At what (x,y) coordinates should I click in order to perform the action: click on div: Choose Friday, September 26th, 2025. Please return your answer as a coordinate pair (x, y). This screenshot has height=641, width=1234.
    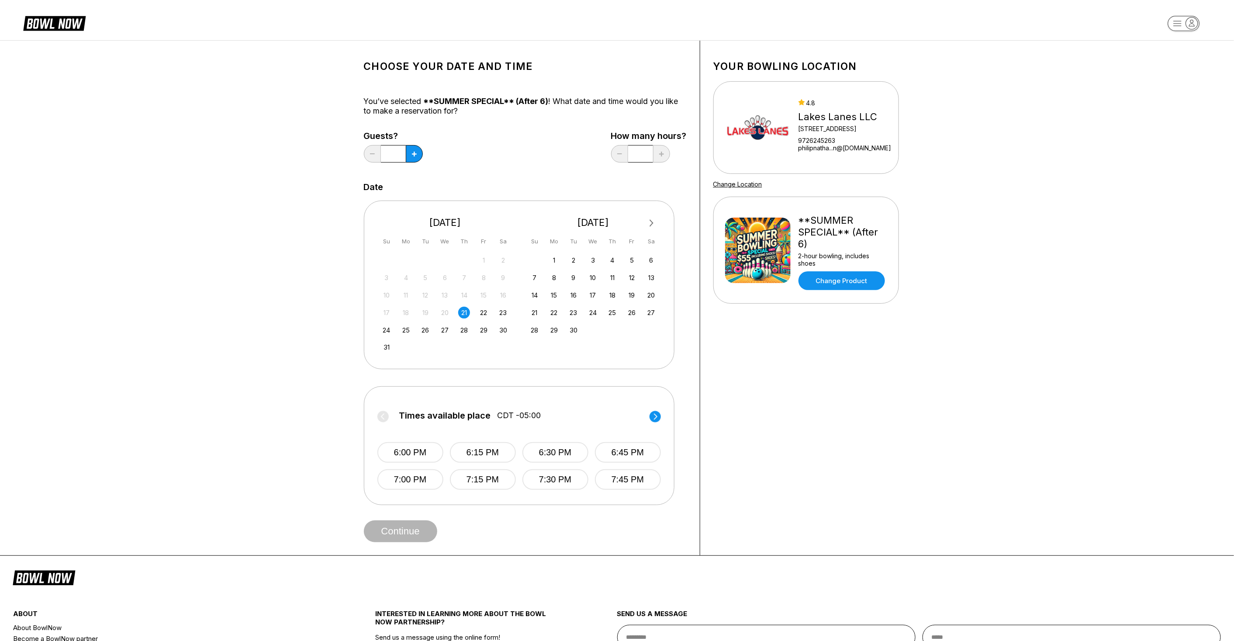
    Looking at the image, I should click on (631, 312).